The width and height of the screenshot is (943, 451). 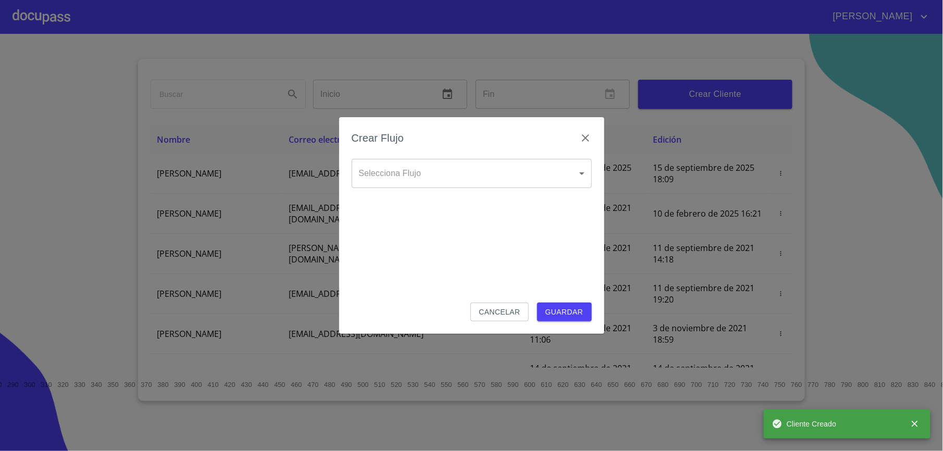 What do you see at coordinates (499, 312) in the screenshot?
I see `button: Cancelar` at bounding box center [499, 312].